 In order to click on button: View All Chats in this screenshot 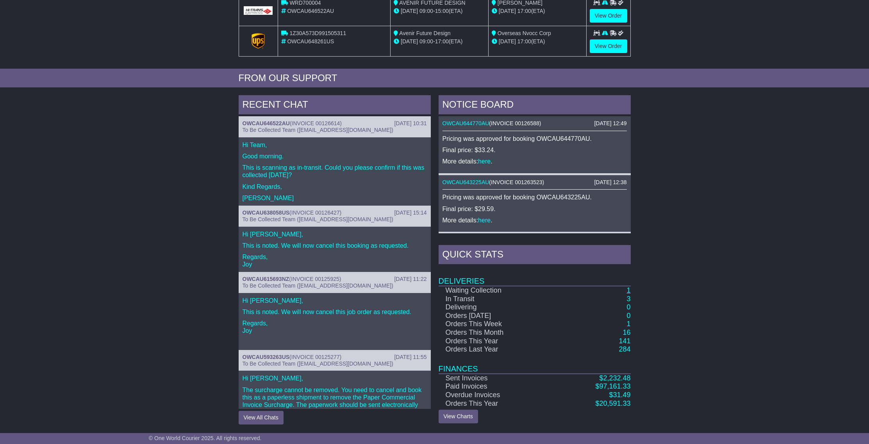, I will do `click(261, 418)`.